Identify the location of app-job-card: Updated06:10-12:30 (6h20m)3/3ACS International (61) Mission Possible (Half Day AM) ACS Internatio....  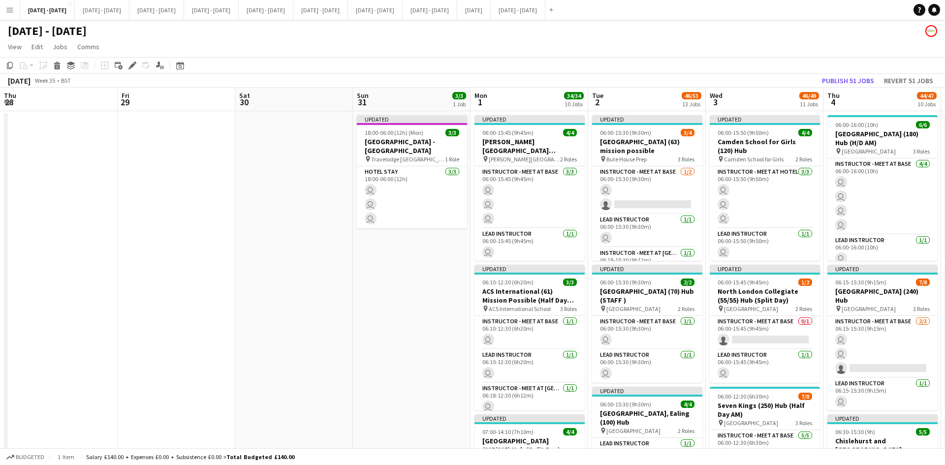
(530, 338).